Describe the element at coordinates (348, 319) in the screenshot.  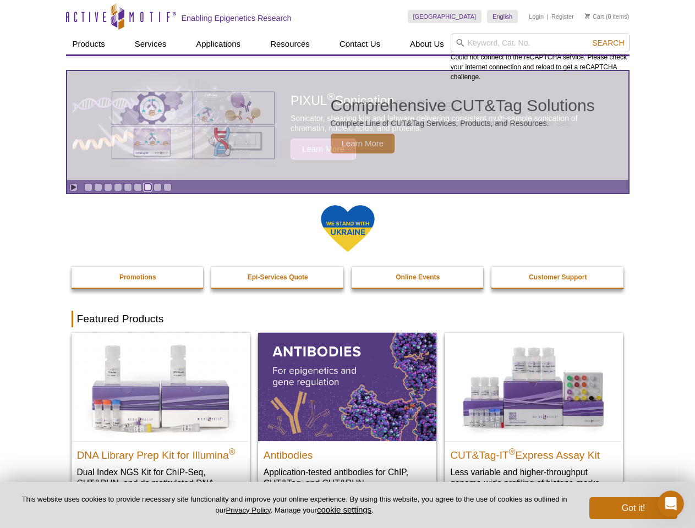
I see `h2: Featured Products` at that location.